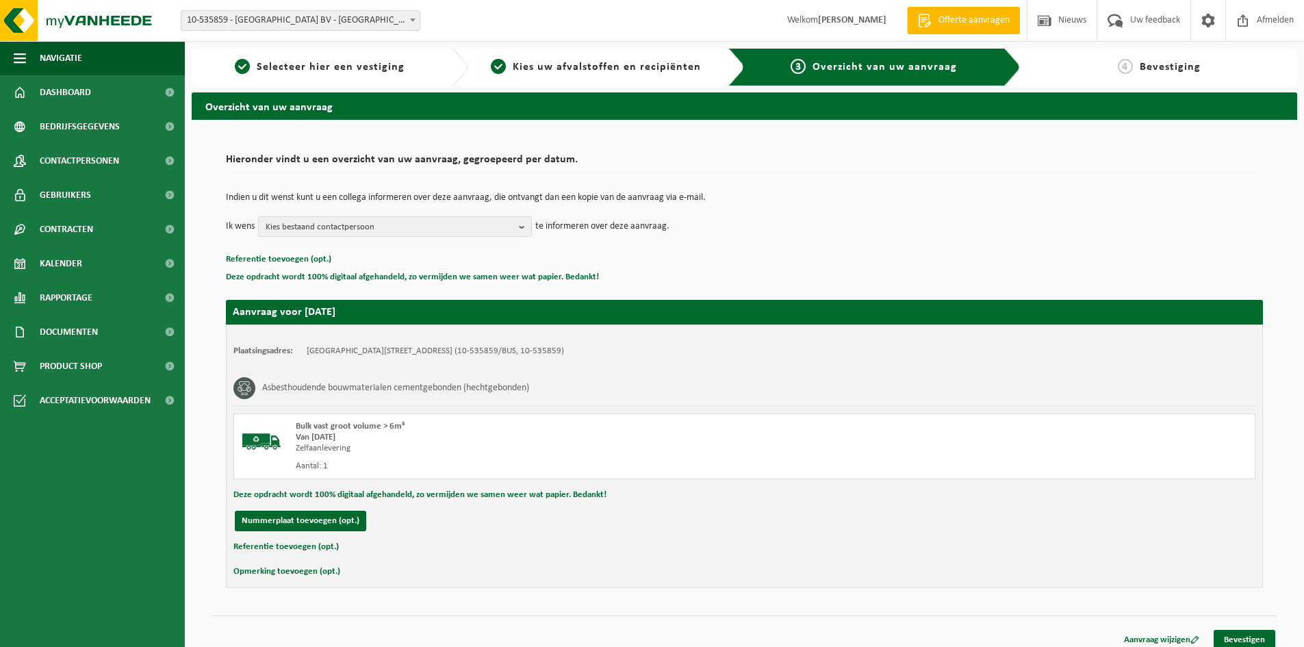 The image size is (1304, 647). What do you see at coordinates (395, 227) in the screenshot?
I see `button: Kies bestaand contactpersoon` at bounding box center [395, 227].